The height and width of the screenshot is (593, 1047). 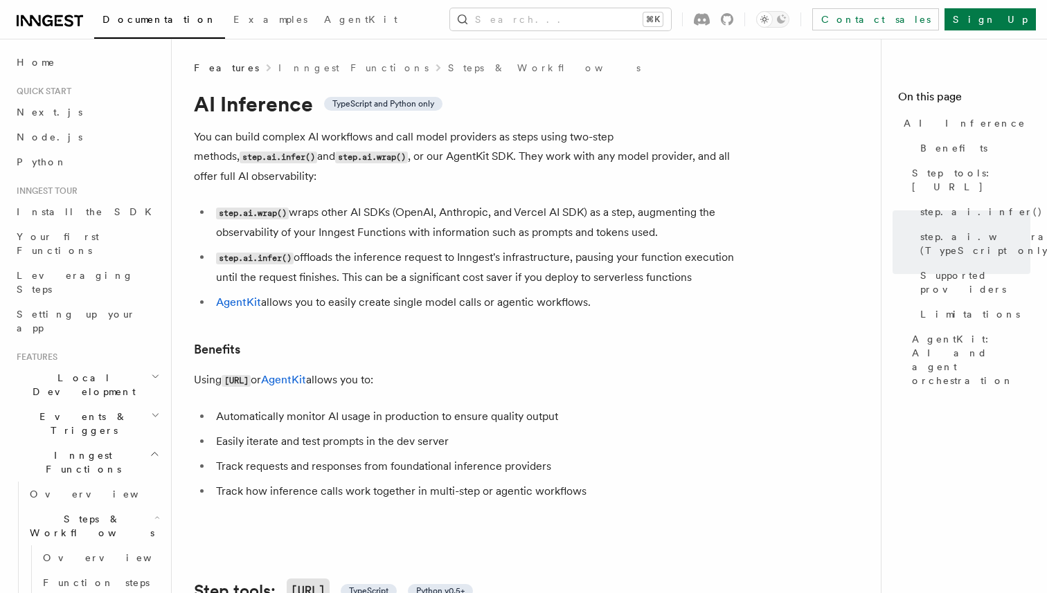 What do you see at coordinates (353, 68) in the screenshot?
I see `a: Inngest Functions` at bounding box center [353, 68].